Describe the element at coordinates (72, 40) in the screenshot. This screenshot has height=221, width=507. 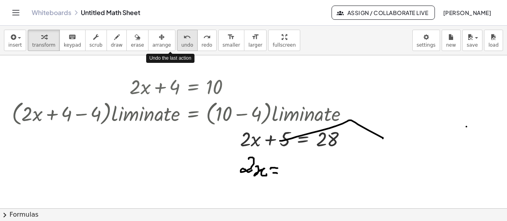
I see `button: keyboardkeypad` at that location.